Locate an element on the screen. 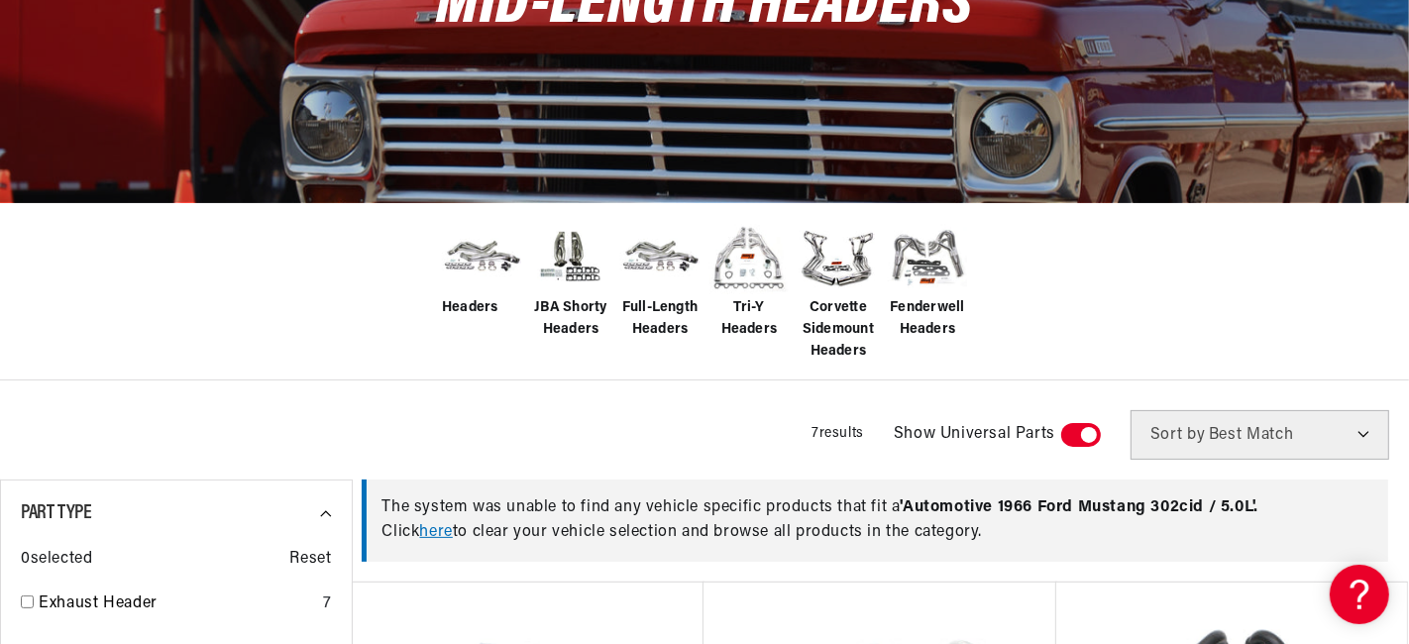 This screenshot has height=644, width=1409. a: here is located at coordinates (436, 532).